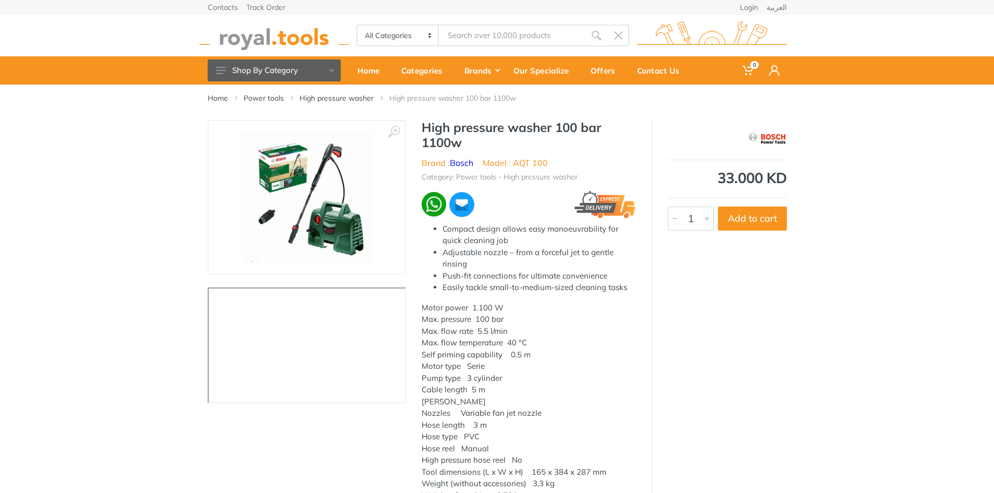 The image size is (994, 493). What do you see at coordinates (748, 70) in the screenshot?
I see `a: 0` at bounding box center [748, 70].